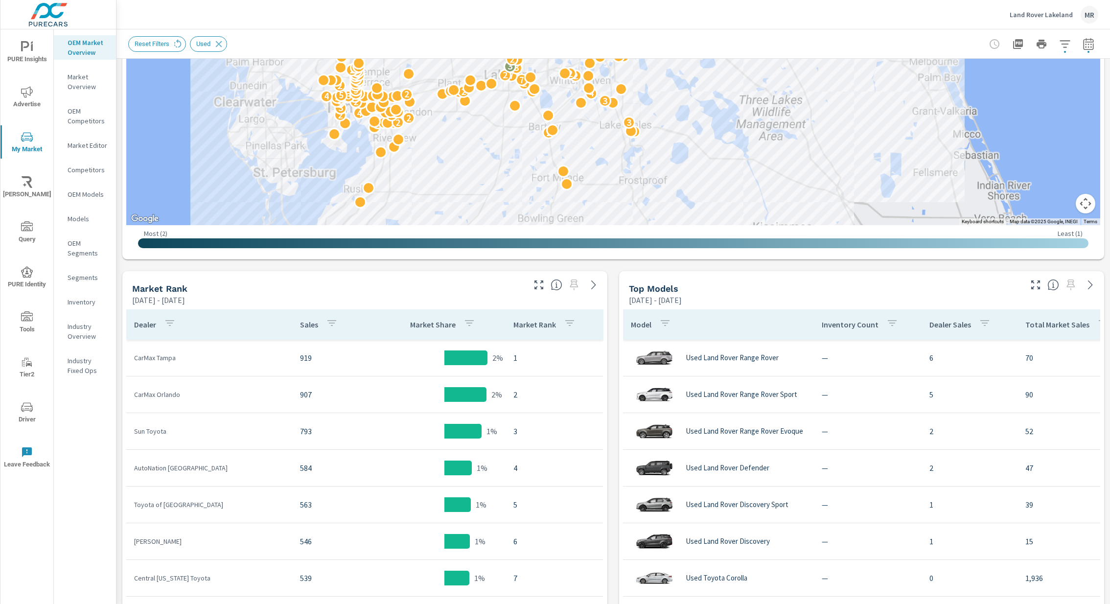 Image resolution: width=1110 pixels, height=604 pixels. Describe the element at coordinates (203, 44) in the screenshot. I see `span: Used` at that location.